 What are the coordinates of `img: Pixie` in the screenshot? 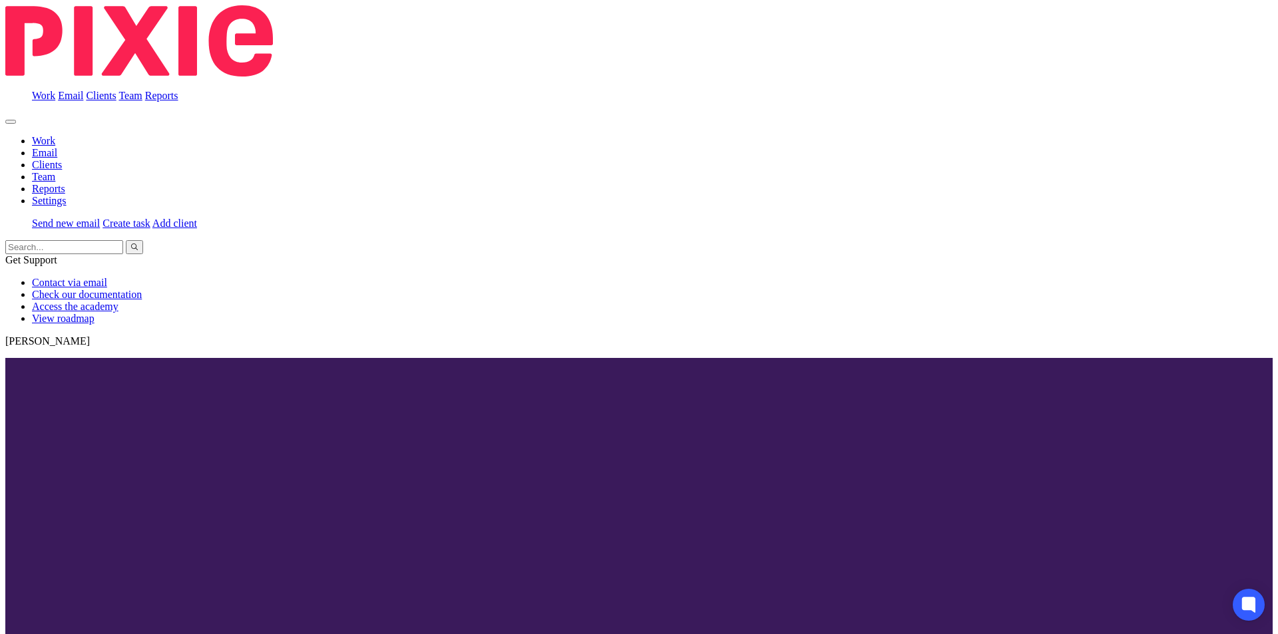 It's located at (139, 41).